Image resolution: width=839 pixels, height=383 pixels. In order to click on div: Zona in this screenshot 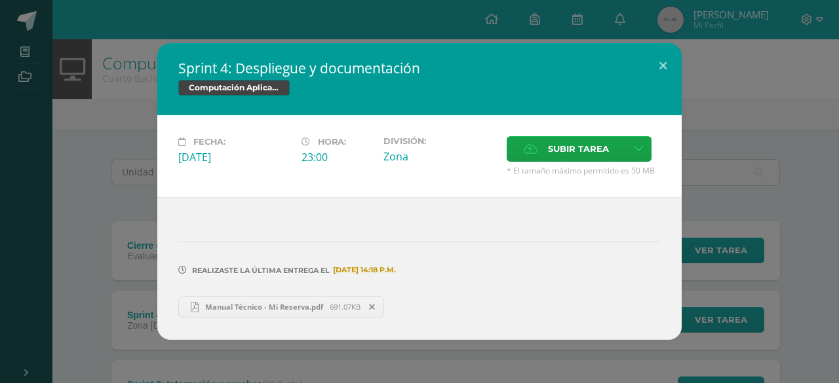, I will do `click(440, 157)`.